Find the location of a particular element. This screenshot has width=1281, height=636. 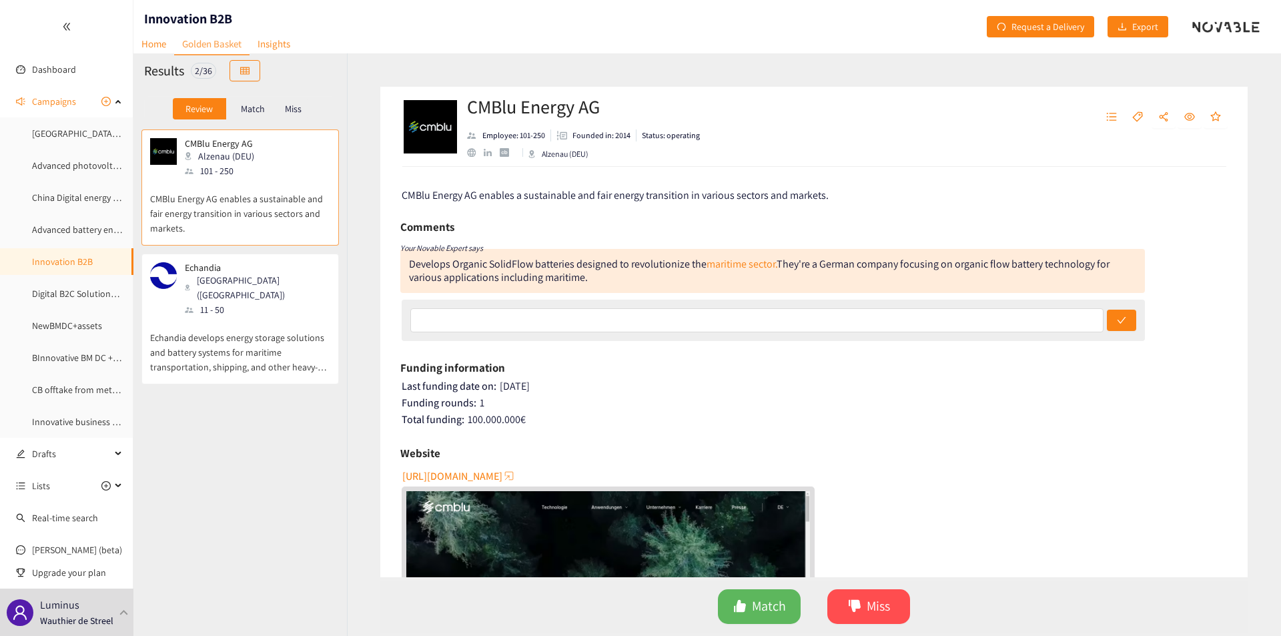

a: CB offtake from methane pyrolysis is located at coordinates (100, 390).